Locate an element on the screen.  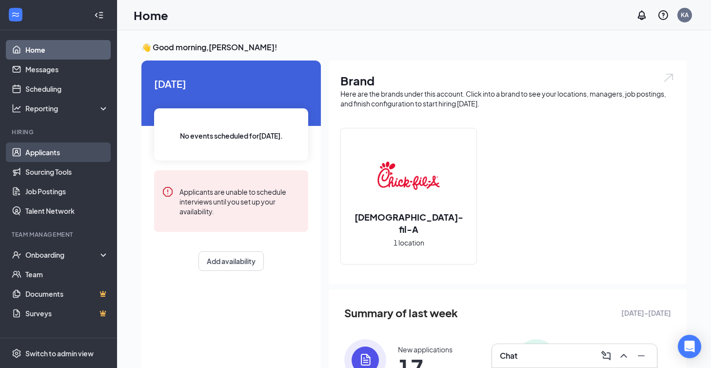
h3: Chat is located at coordinates (509, 356).